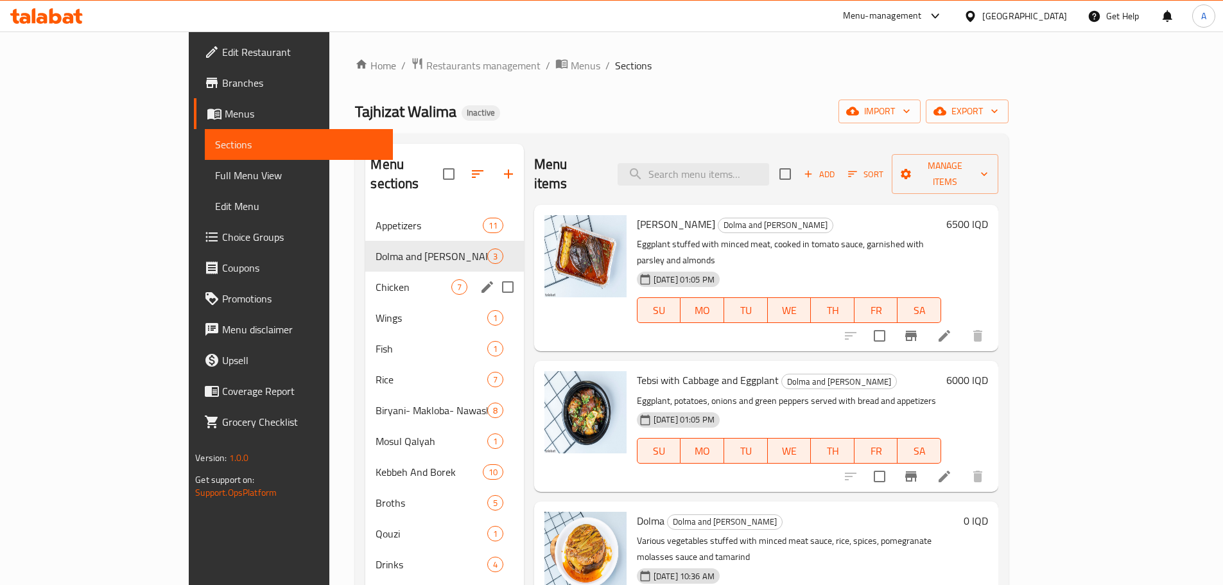 The width and height of the screenshot is (1223, 585). I want to click on a: Menus, so click(578, 65).